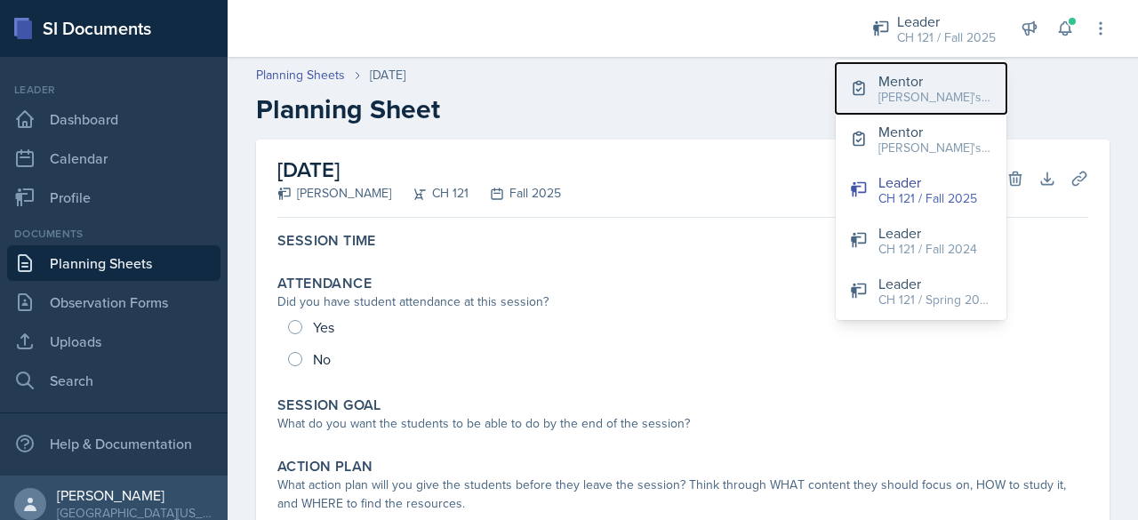  What do you see at coordinates (683, 301) in the screenshot?
I see `div: Did you have student attendance at this session?` at bounding box center [683, 301].